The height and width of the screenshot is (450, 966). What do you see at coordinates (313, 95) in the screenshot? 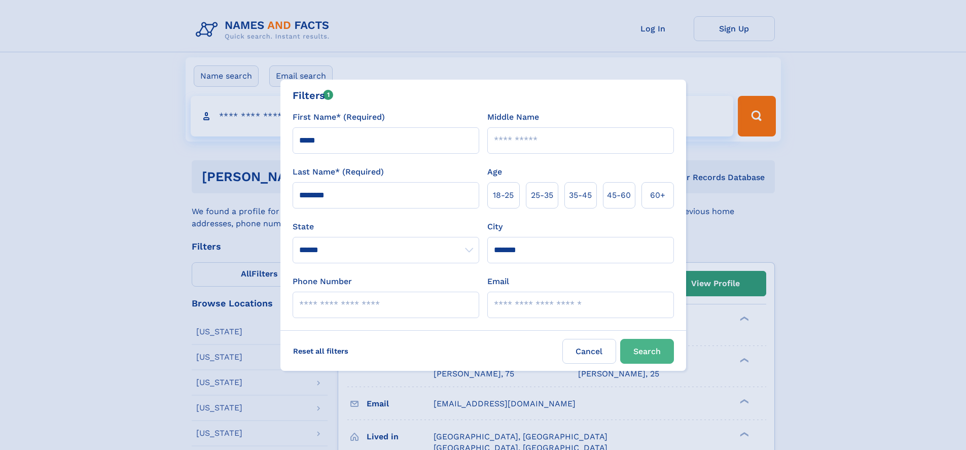
I see `div: Filters` at bounding box center [313, 95].